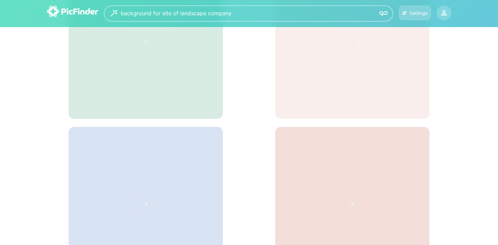 Image resolution: width=498 pixels, height=245 pixels. What do you see at coordinates (415, 13) in the screenshot?
I see `button: Settings` at bounding box center [415, 13].